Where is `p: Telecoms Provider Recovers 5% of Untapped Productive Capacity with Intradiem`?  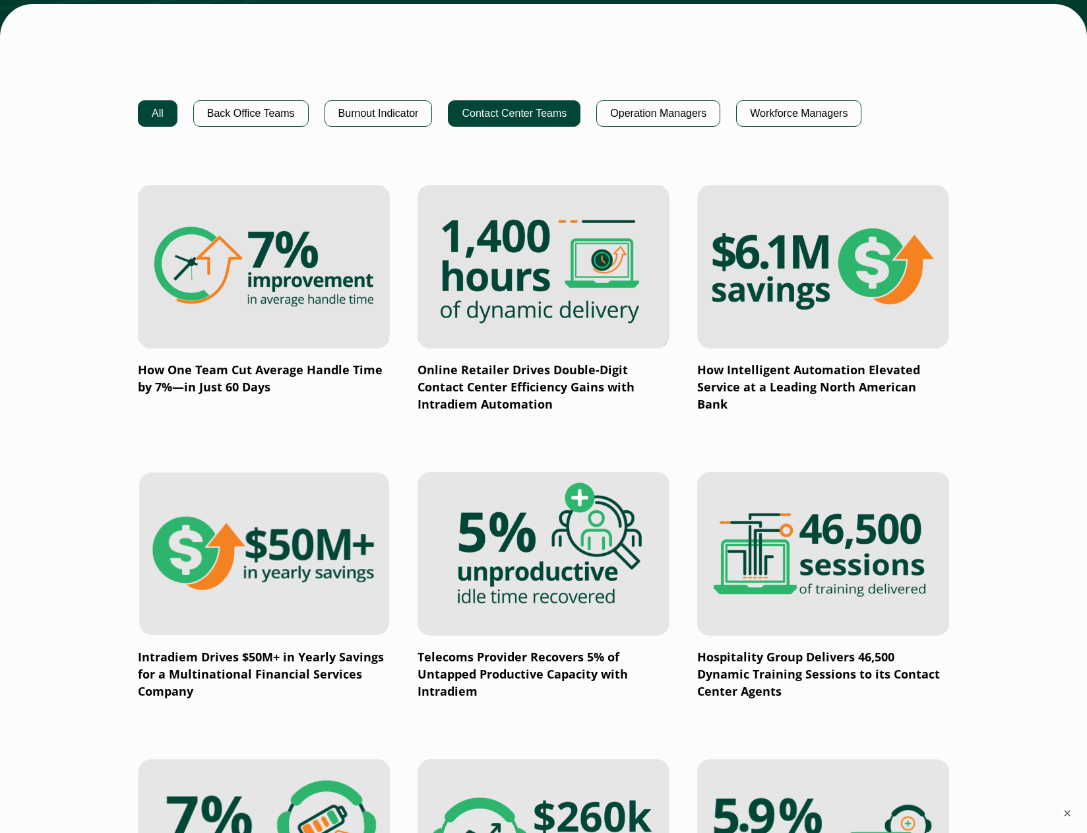
p: Telecoms Provider Recovers 5% of Untapped Productive Capacity with Intradiem is located at coordinates (544, 674).